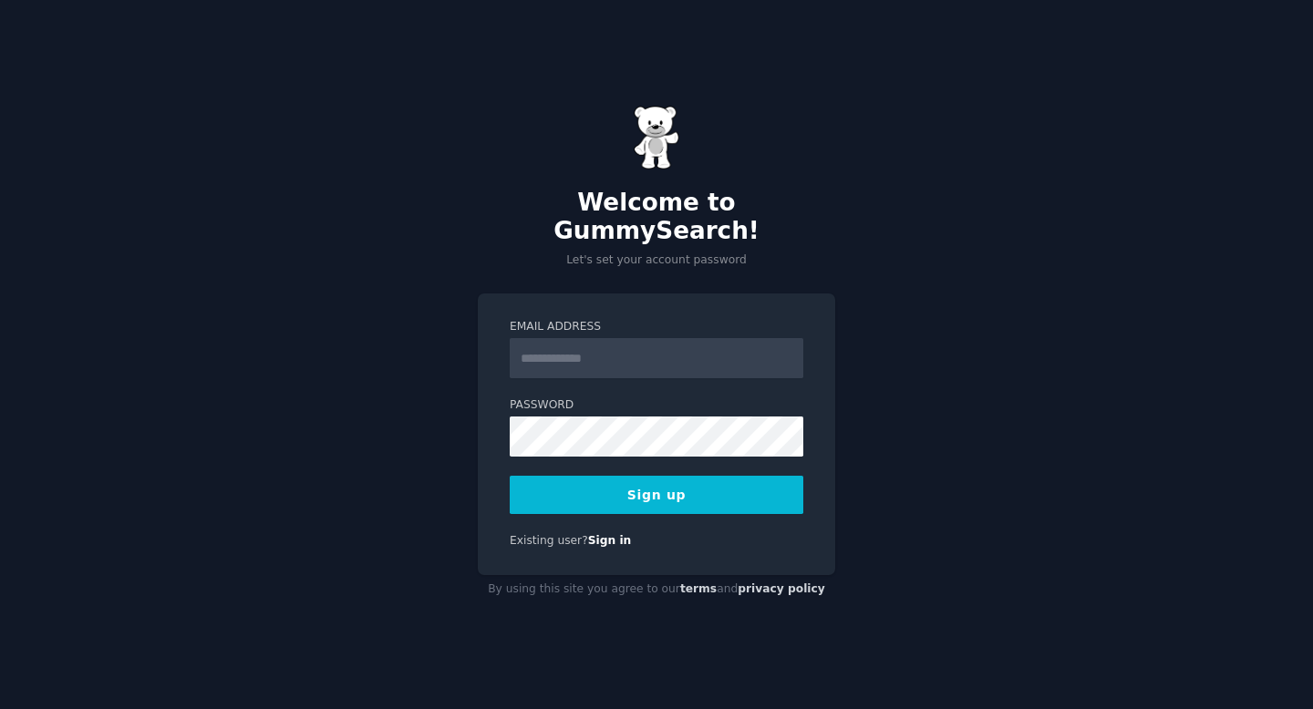  I want to click on h2: Welcome to GummySearch!, so click(656, 217).